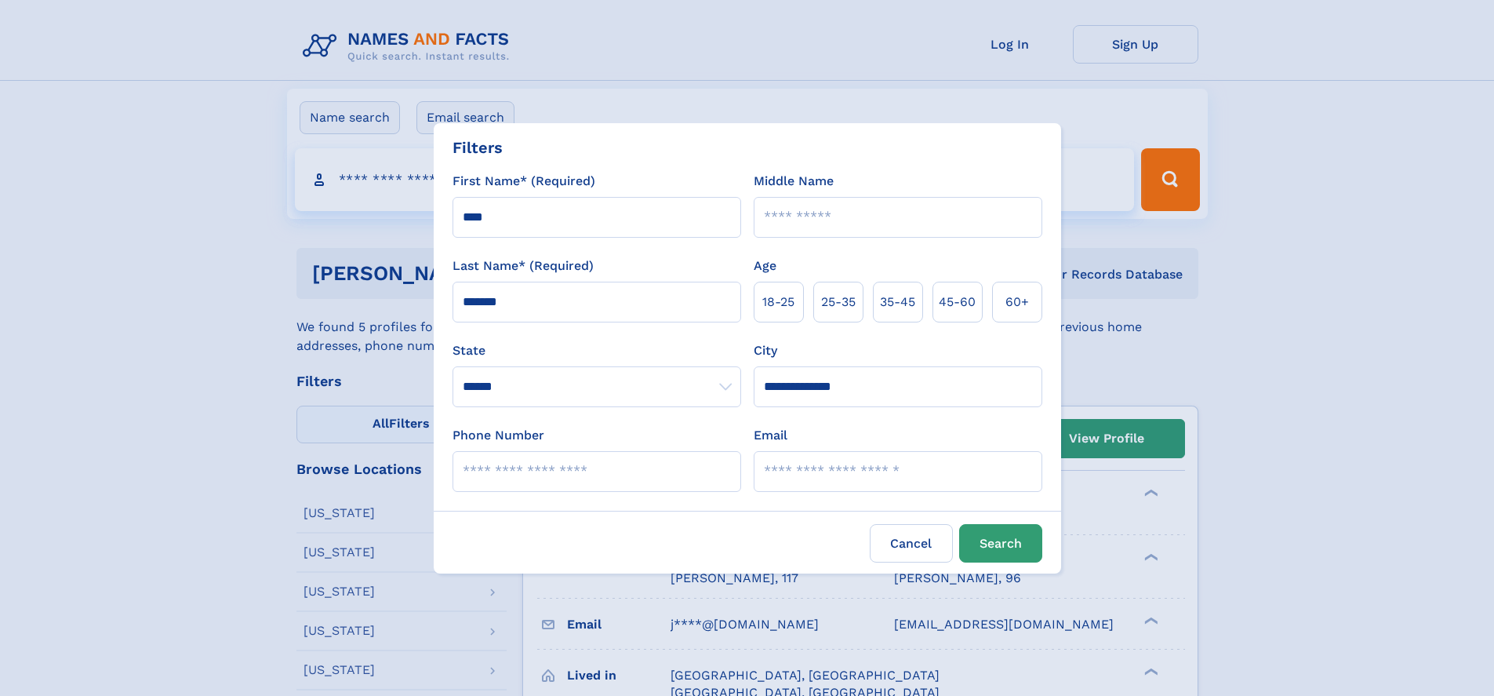 The image size is (1494, 696). Describe the element at coordinates (957, 302) in the screenshot. I see `span: 45‑60` at that location.